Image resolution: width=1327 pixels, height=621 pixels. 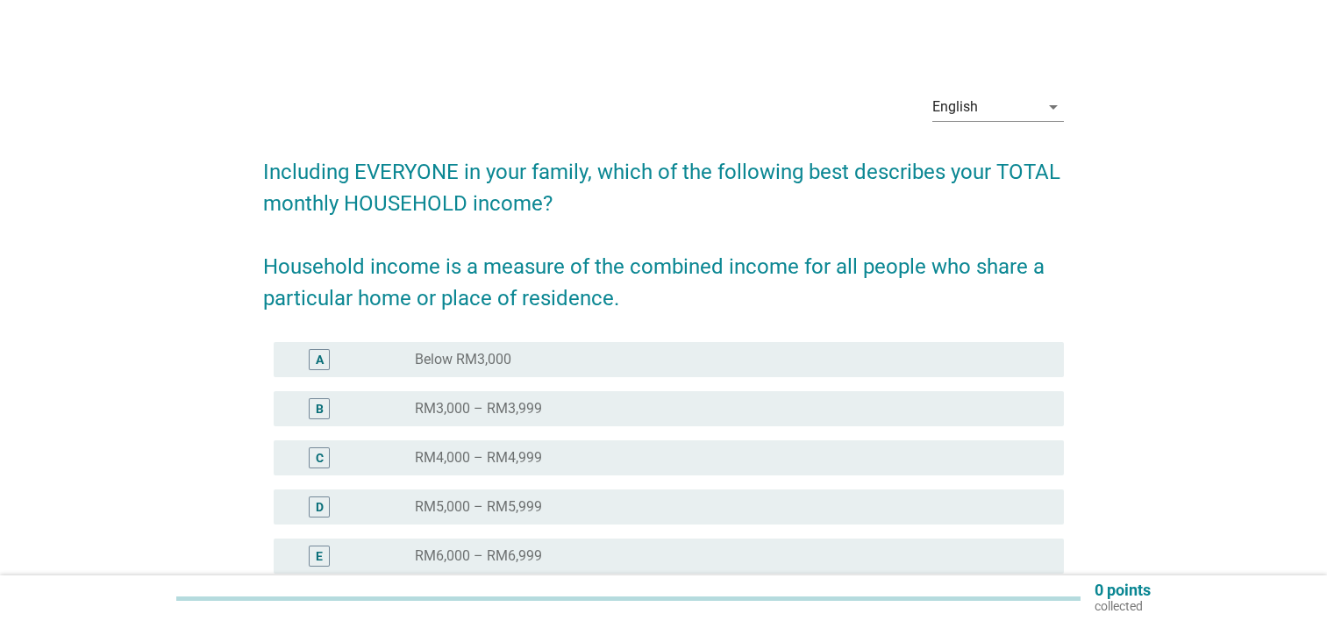 I want to click on label: Below RM3,000, so click(x=463, y=360).